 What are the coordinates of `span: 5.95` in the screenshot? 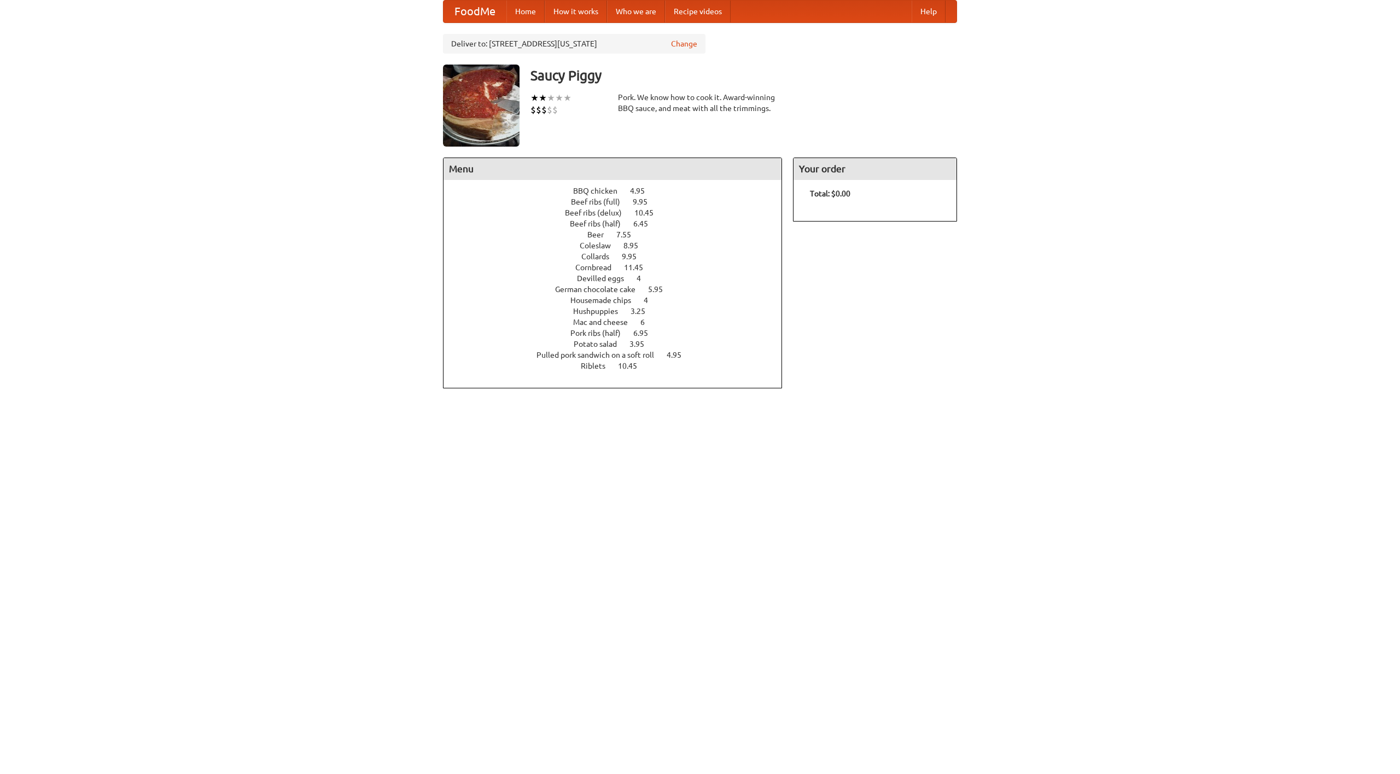 It's located at (661, 289).